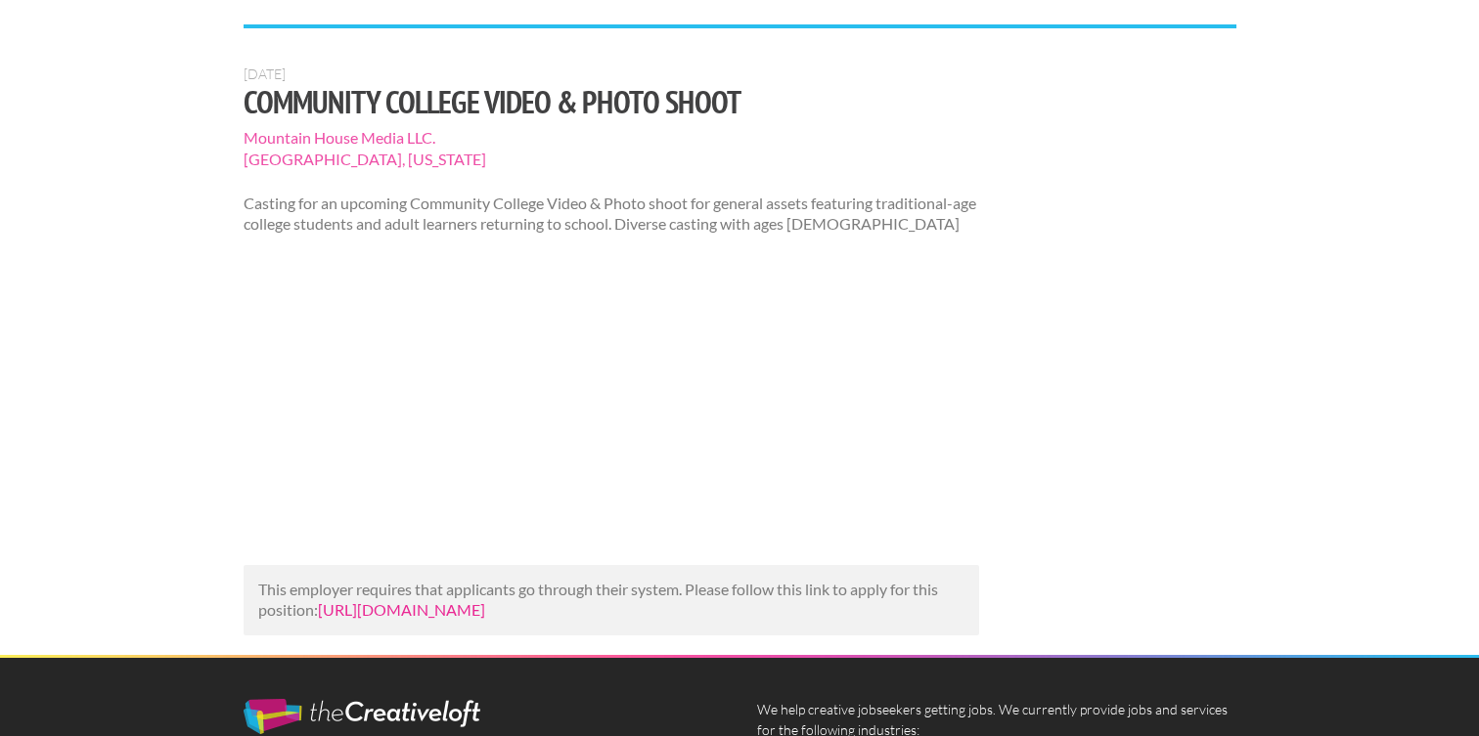 This screenshot has width=1479, height=736. Describe the element at coordinates (611, 214) in the screenshot. I see `p: Casting for an upcoming Community College Video & Photo shoot for general assets featuring tradit...` at that location.